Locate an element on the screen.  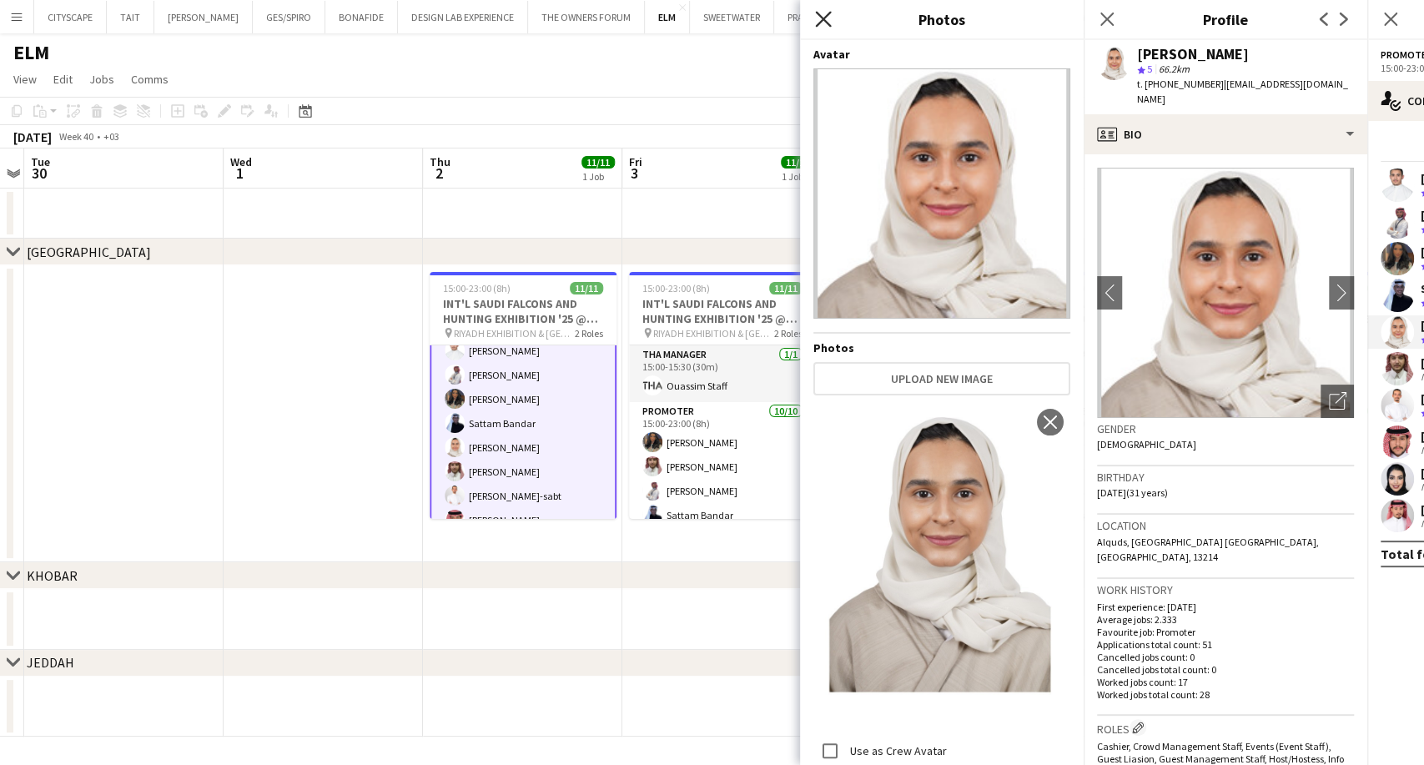
h3: Roles is located at coordinates (1225, 727).